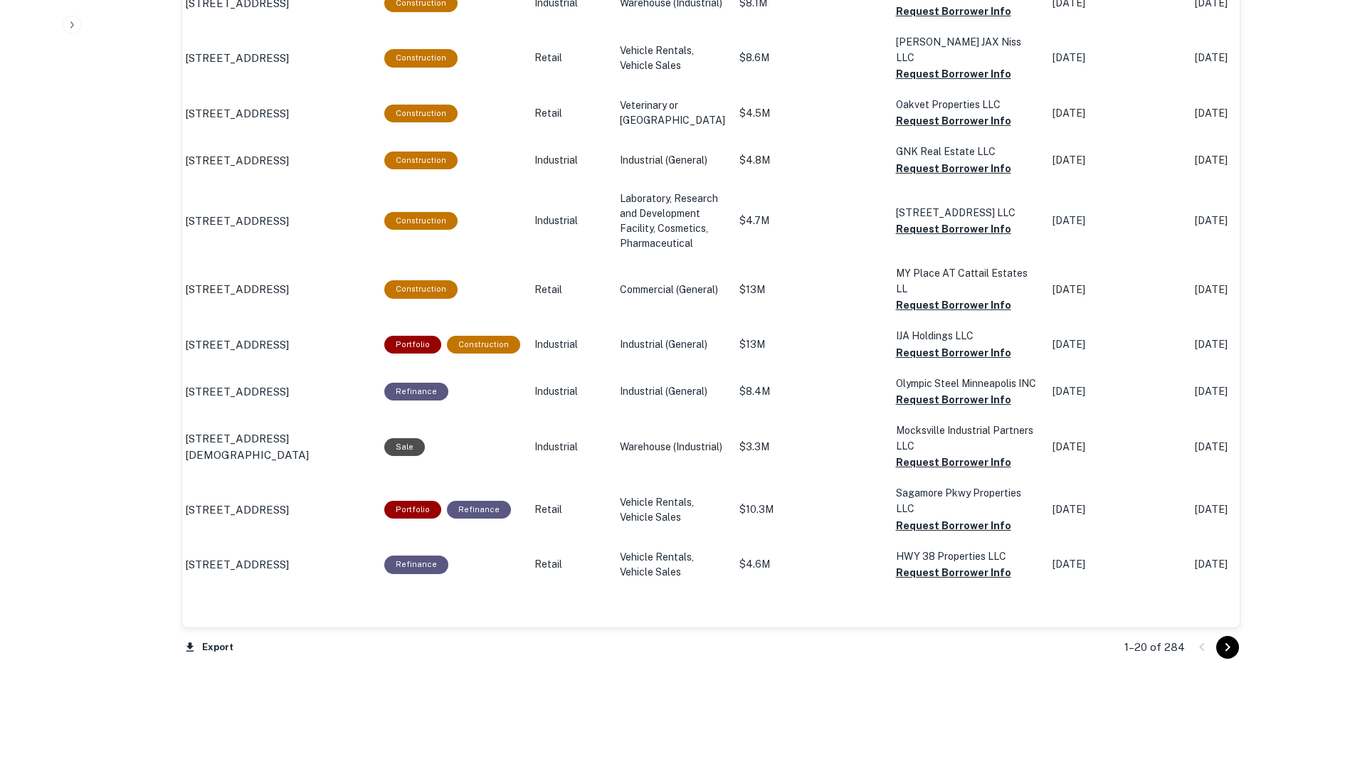 The image size is (1350, 764). What do you see at coordinates (811, 510) in the screenshot?
I see `p: $10.3M` at bounding box center [811, 510].